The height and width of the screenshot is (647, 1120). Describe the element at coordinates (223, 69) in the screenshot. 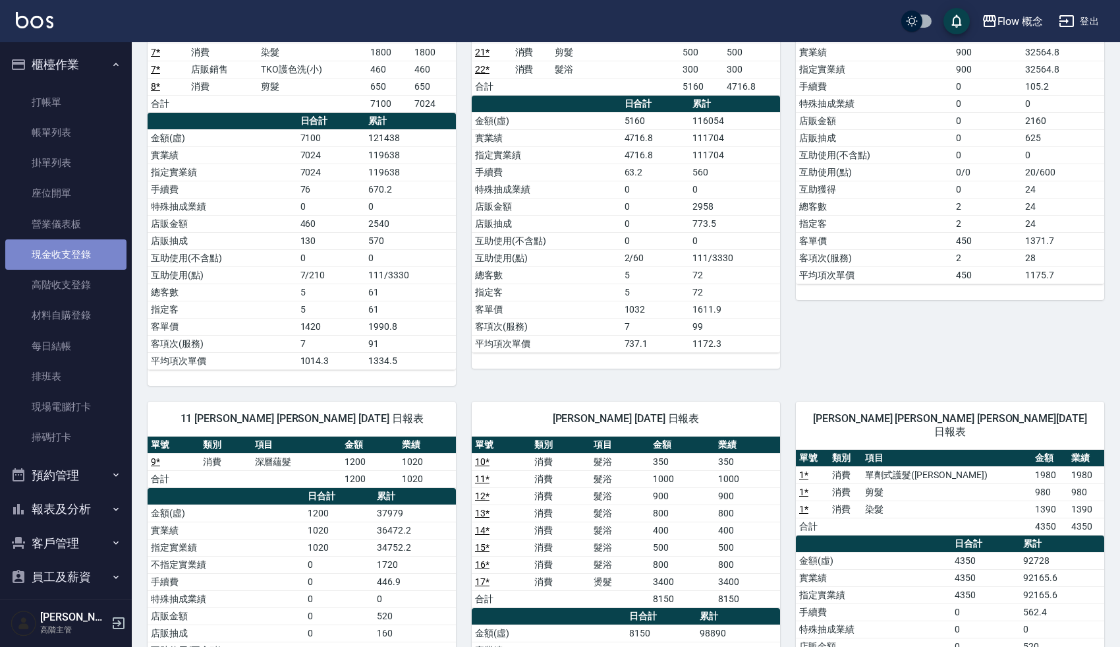

I see `td: 店販銷售` at that location.